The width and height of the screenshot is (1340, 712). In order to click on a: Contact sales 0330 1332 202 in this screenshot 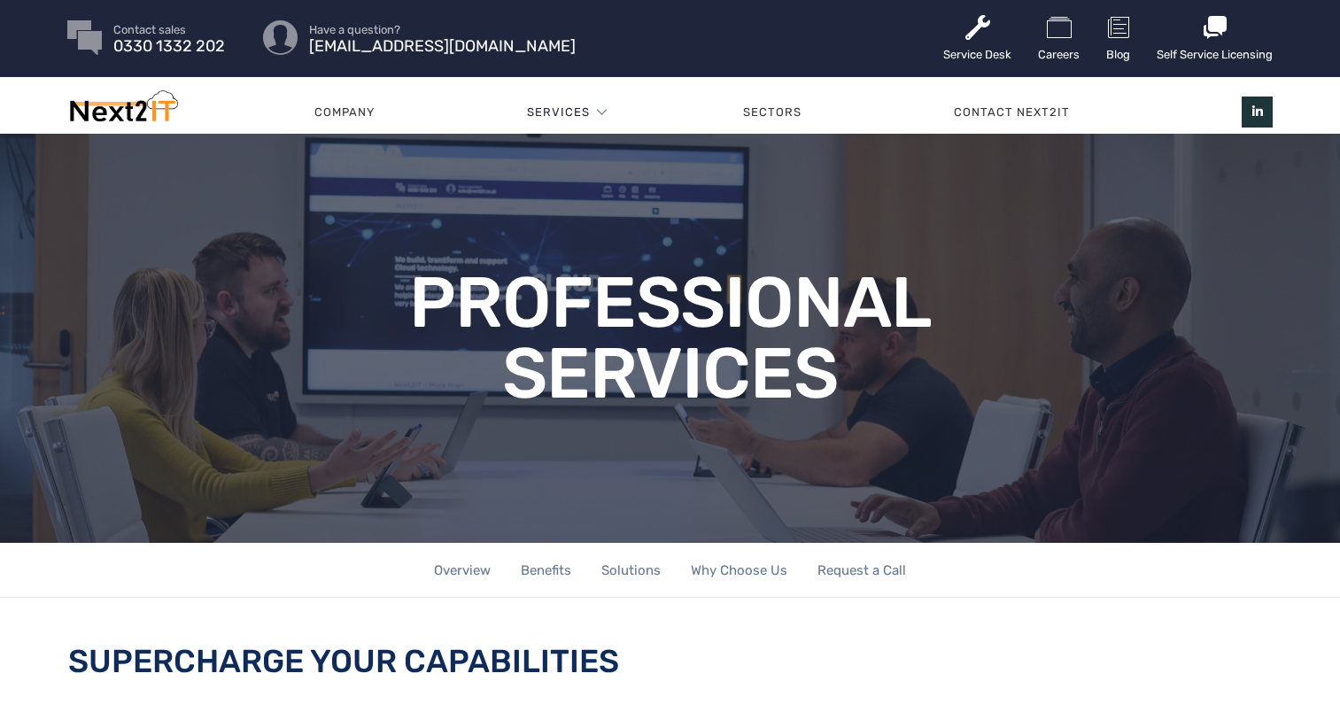, I will do `click(169, 38)`.